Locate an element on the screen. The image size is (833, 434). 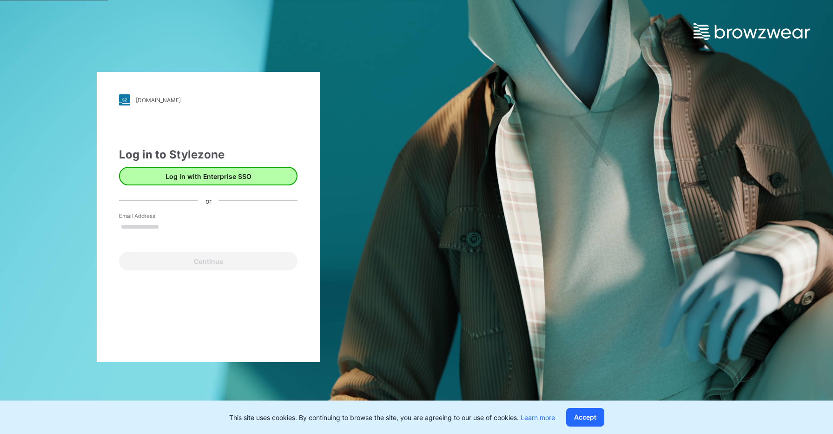
p: This site uses cookies. By continuing to browse the site, you are agreeing to our use of cookies. is located at coordinates (392, 417).